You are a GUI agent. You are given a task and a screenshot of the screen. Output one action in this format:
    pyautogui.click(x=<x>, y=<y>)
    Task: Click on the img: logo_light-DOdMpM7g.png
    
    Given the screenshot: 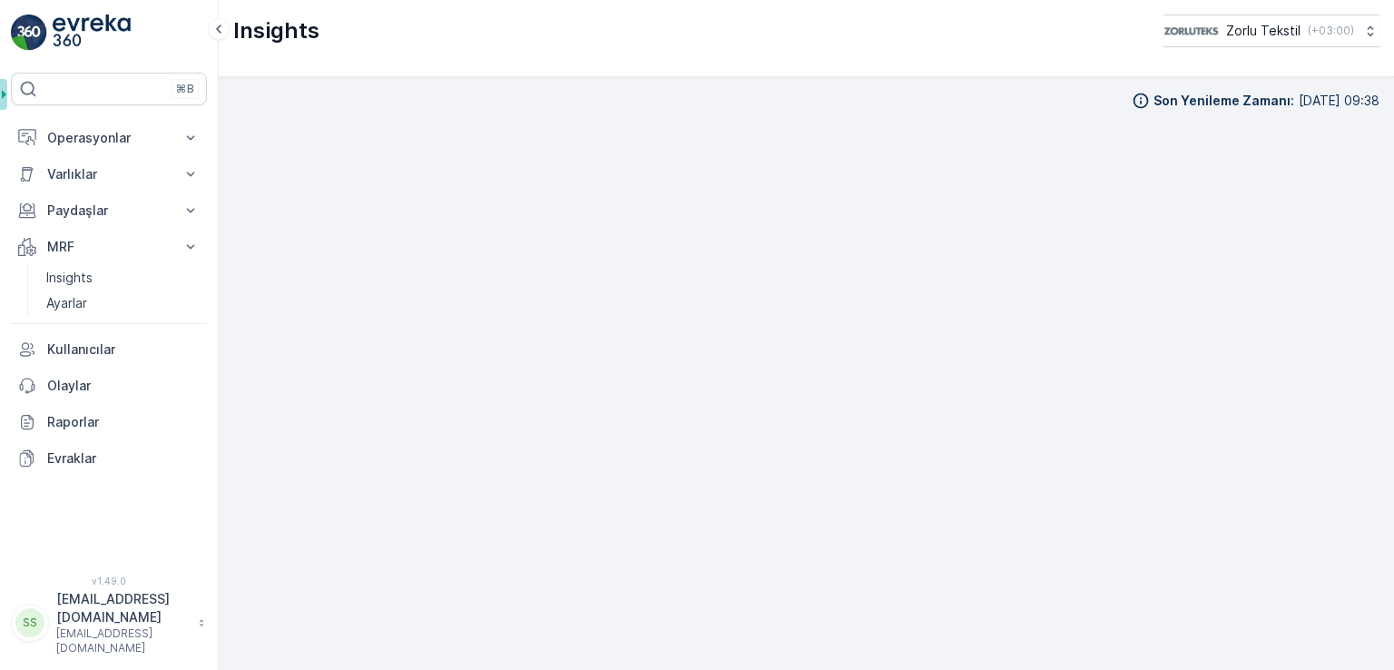 What is the action you would take?
    pyautogui.click(x=92, y=33)
    